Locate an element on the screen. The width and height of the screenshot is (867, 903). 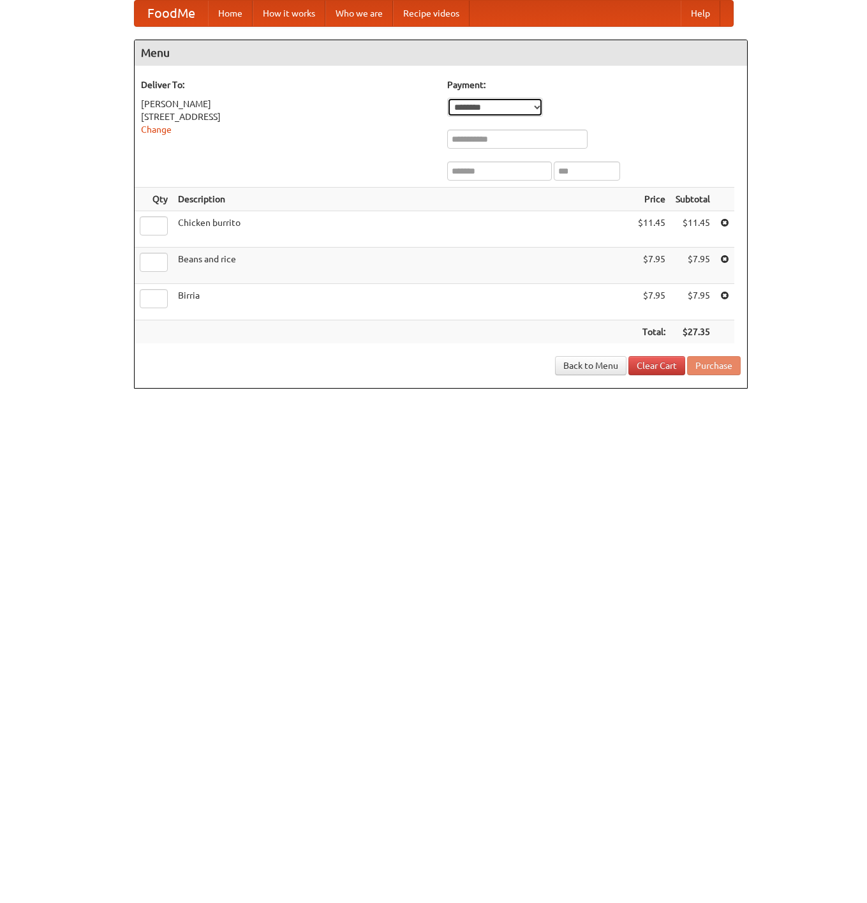
a: Clear Cart is located at coordinates (657, 366).